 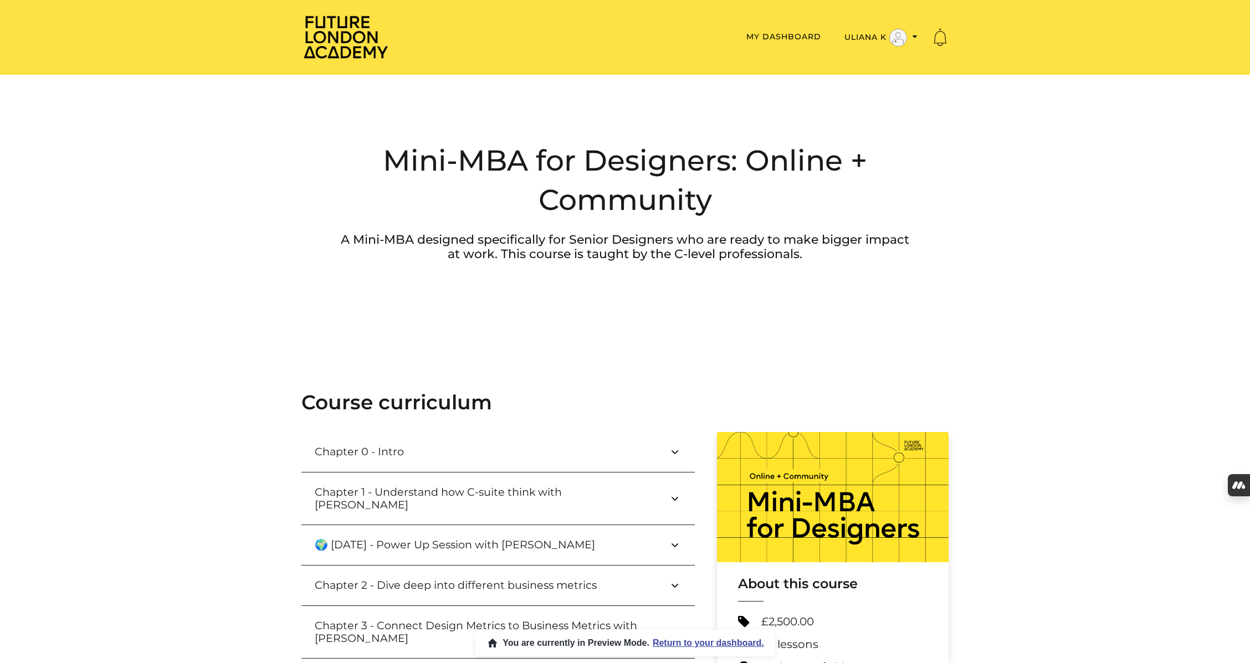 What do you see at coordinates (833, 584) in the screenshot?
I see `h3: About this course` at bounding box center [833, 584].